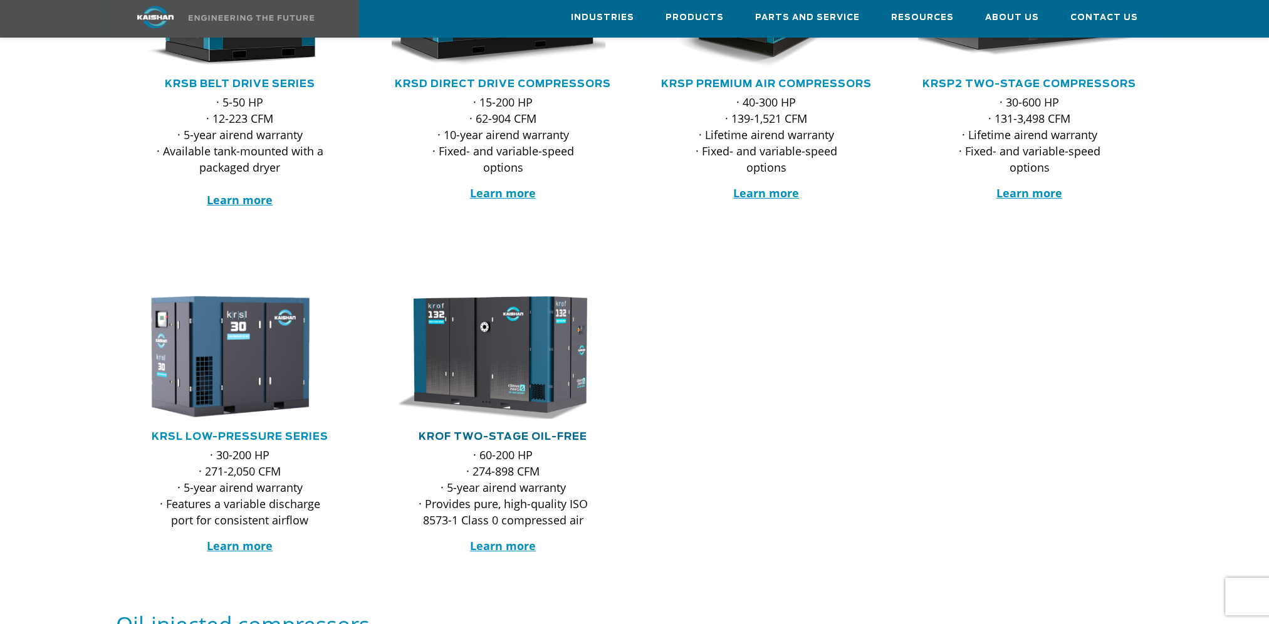 The width and height of the screenshot is (1269, 624). I want to click on a: About Us, so click(1012, 18).